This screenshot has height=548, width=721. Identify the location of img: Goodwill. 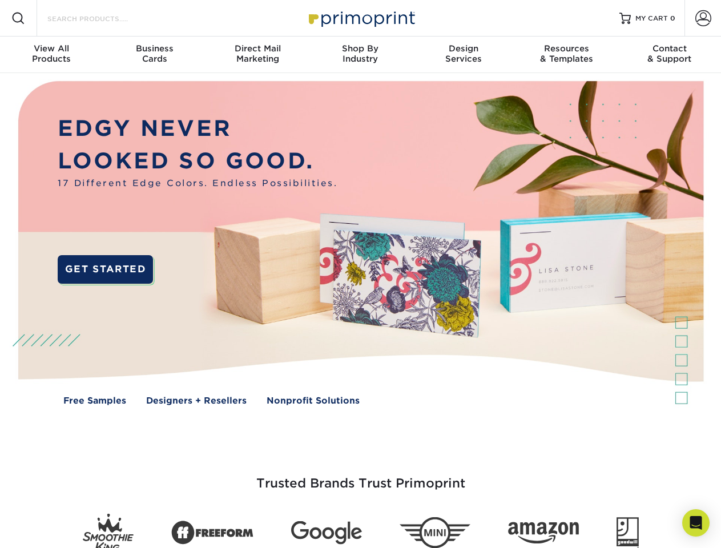
(628, 533).